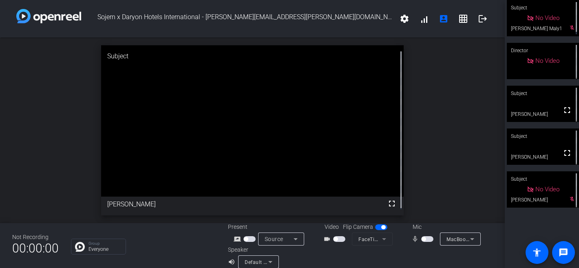 The height and width of the screenshot is (268, 579). I want to click on mat-icon: videocam_outline, so click(328, 239).